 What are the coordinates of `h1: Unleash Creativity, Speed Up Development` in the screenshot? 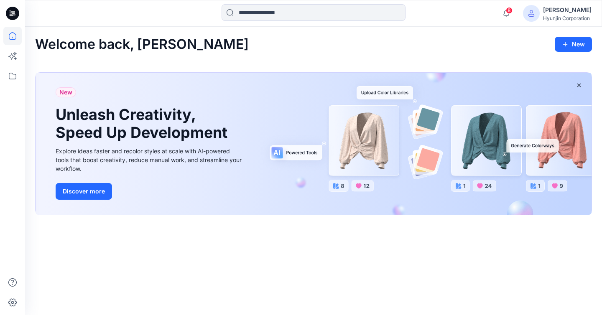 It's located at (143, 124).